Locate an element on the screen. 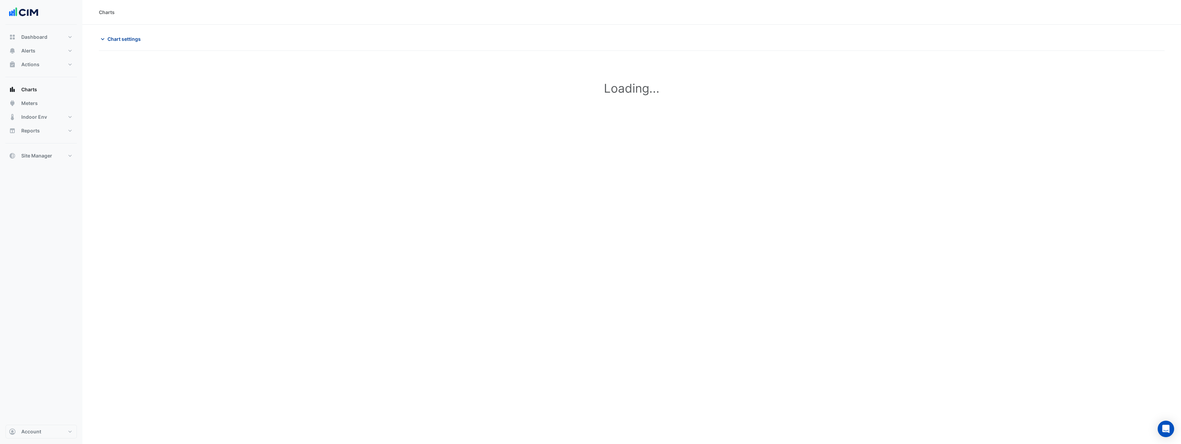  span: Chart settings is located at coordinates (124, 39).